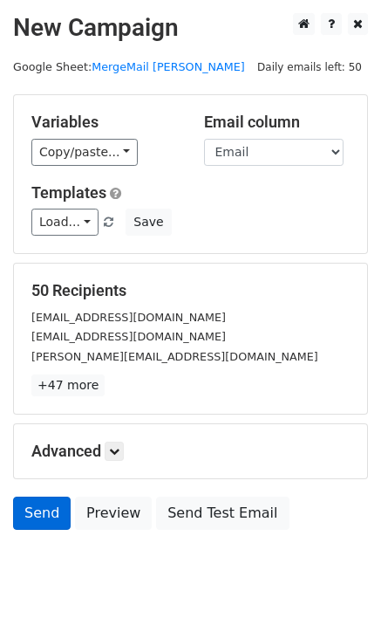 The height and width of the screenshot is (625, 381). What do you see at coordinates (310, 67) in the screenshot?
I see `span: Daily emails left: 50` at bounding box center [310, 67].